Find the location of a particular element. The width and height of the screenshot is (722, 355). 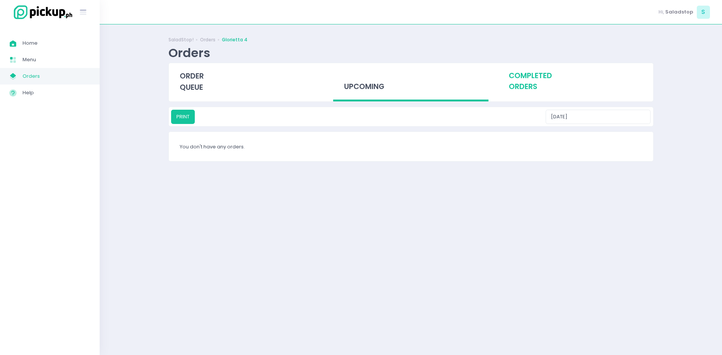

a: Orders is located at coordinates (208, 40).